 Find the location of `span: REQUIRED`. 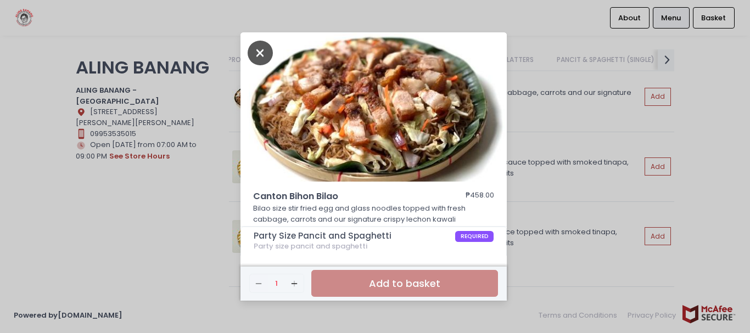

span: REQUIRED is located at coordinates (475, 237).